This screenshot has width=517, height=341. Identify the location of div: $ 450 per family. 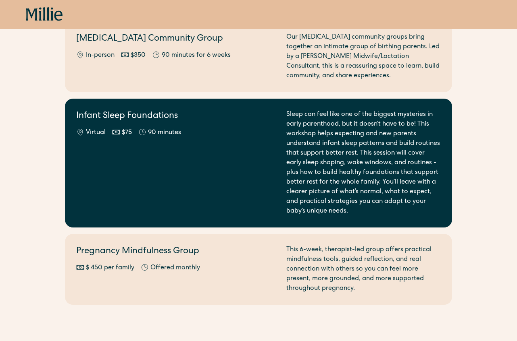
(110, 268).